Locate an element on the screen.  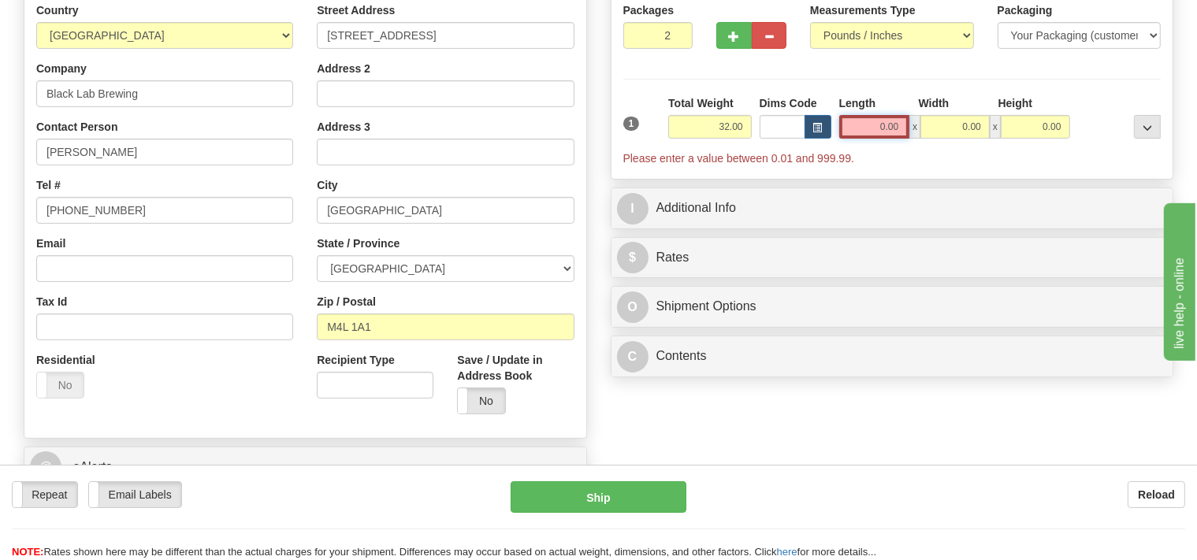
label: Company is located at coordinates (61, 69).